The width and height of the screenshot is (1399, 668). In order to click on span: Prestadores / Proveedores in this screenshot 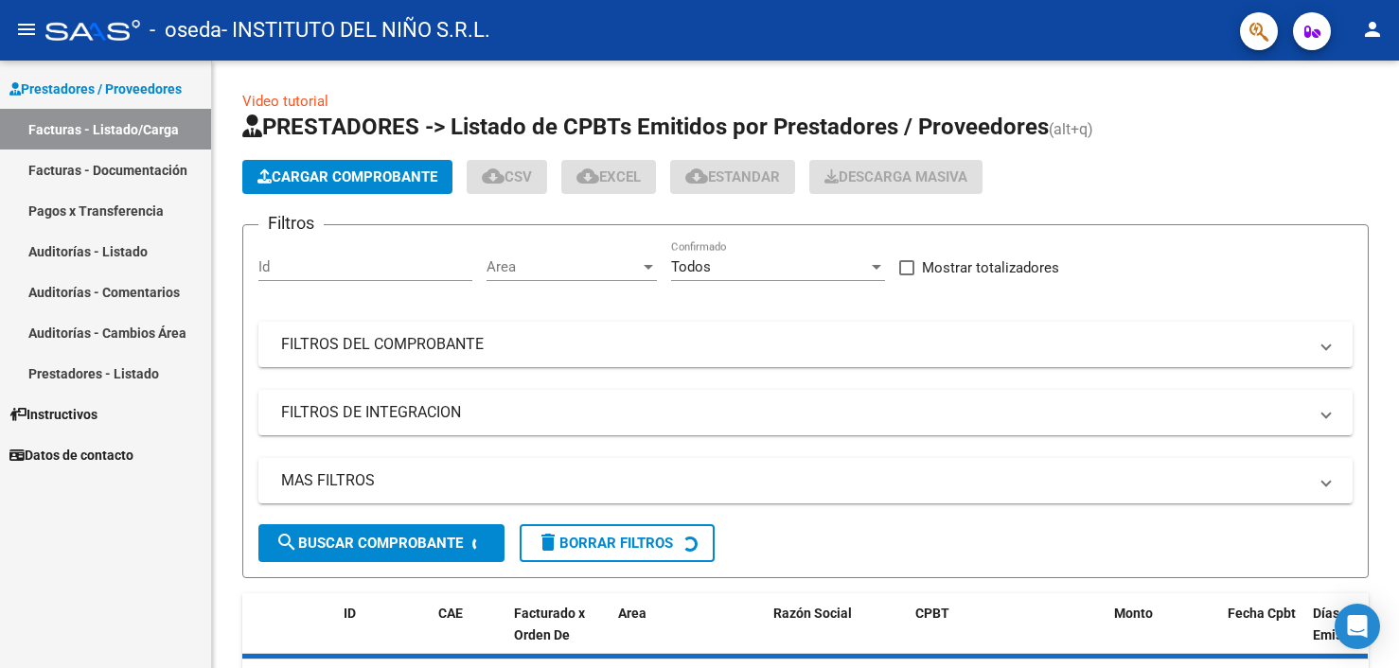, I will do `click(96, 89)`.